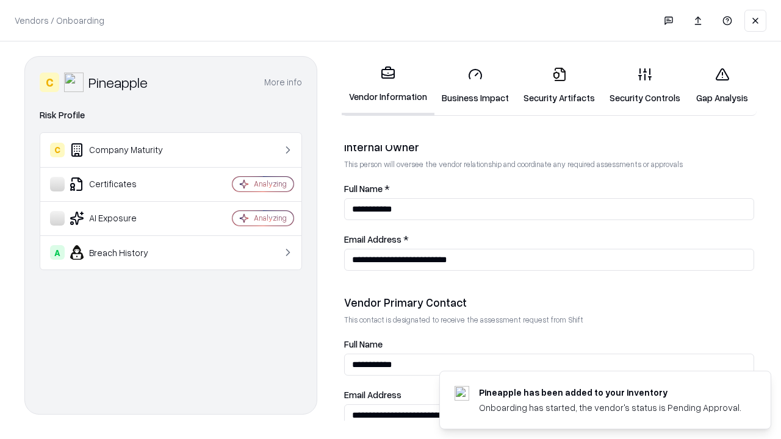 The image size is (781, 439). What do you see at coordinates (59, 20) in the screenshot?
I see `p: Vendors / Onboarding` at bounding box center [59, 20].